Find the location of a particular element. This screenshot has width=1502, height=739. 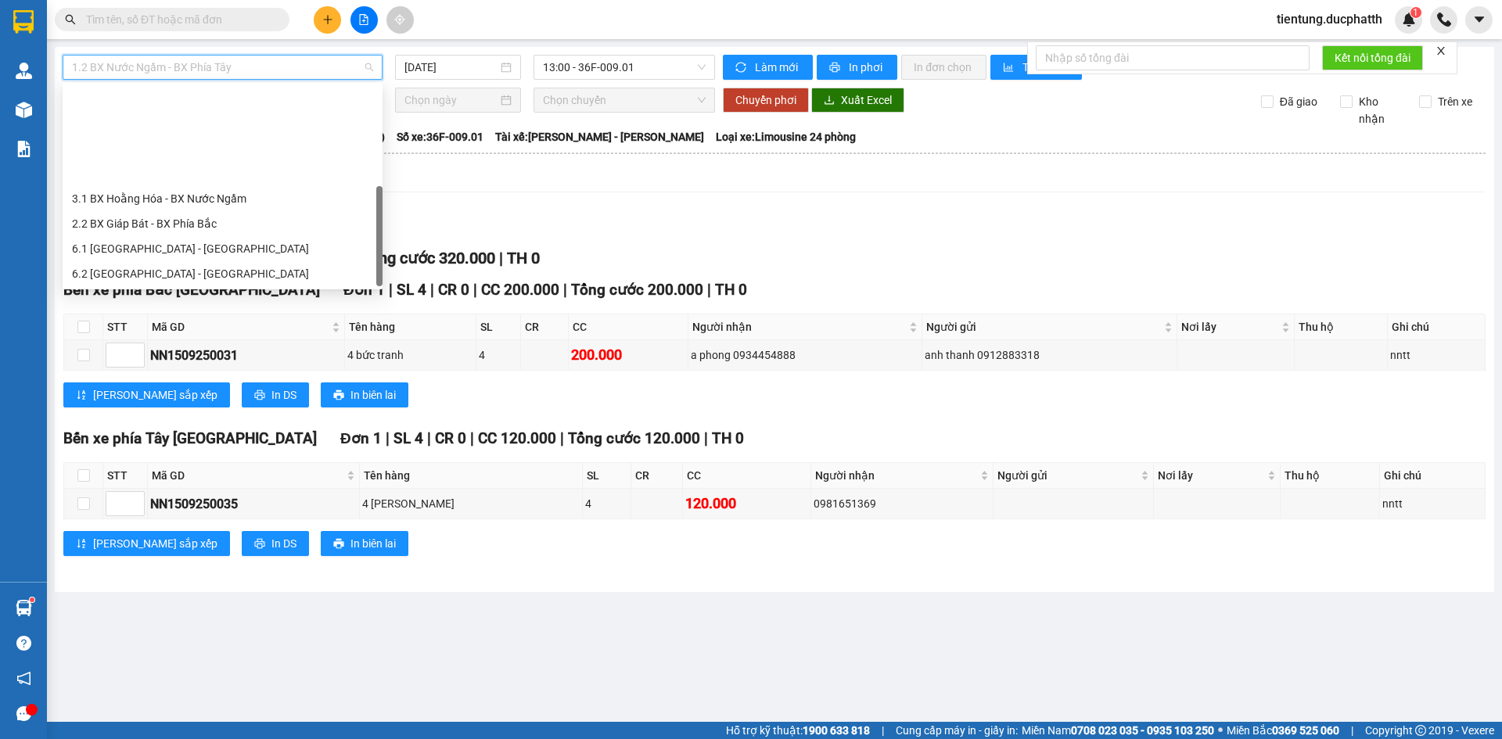

div: 2.2 BX Giáp Bát - BX Phía Bắc is located at coordinates (222, 224).